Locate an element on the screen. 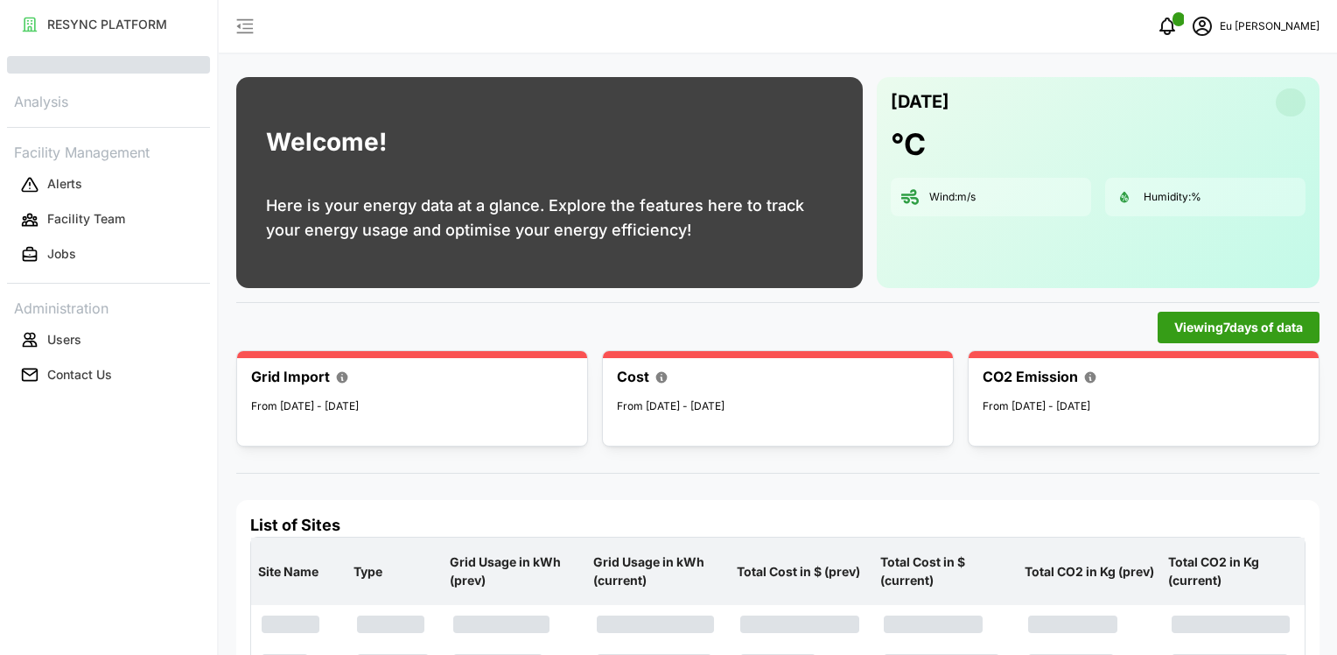 The width and height of the screenshot is (1337, 655). a: Users is located at coordinates (109, 340).